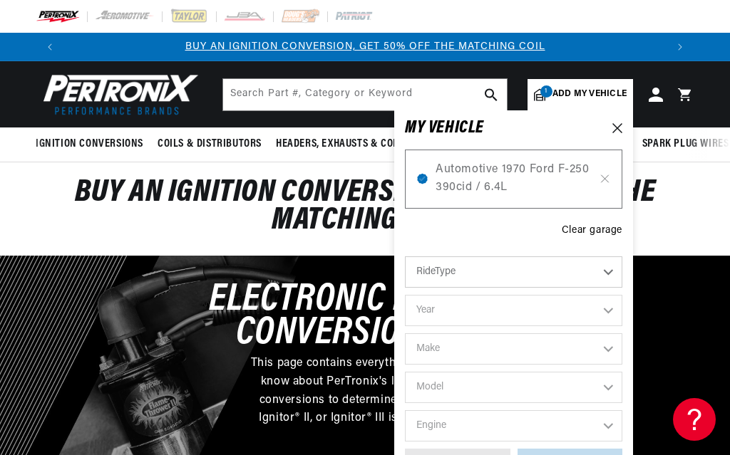  Describe the element at coordinates (365, 47) in the screenshot. I see `div: 1 of 3` at that location.